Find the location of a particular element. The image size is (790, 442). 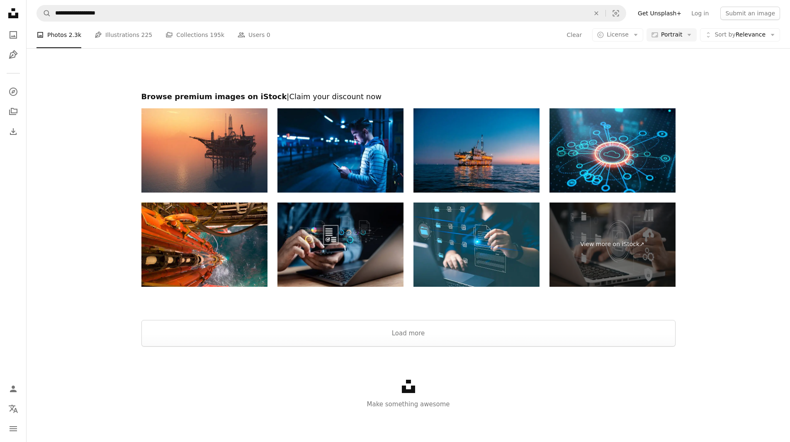

span: | Claim your discount now is located at coordinates (334, 96).